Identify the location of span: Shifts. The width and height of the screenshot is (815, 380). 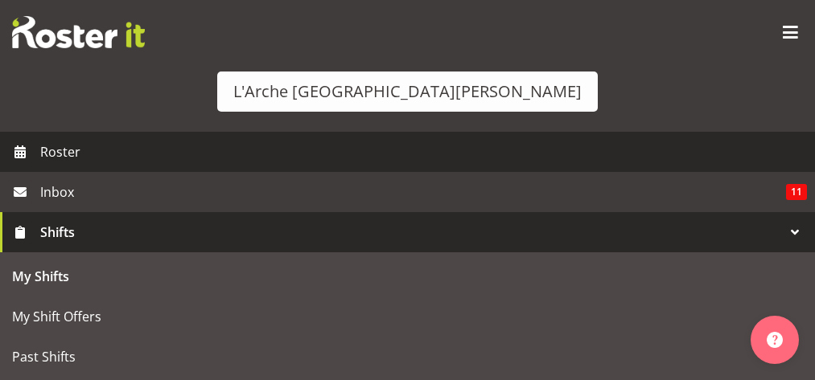
(411, 232).